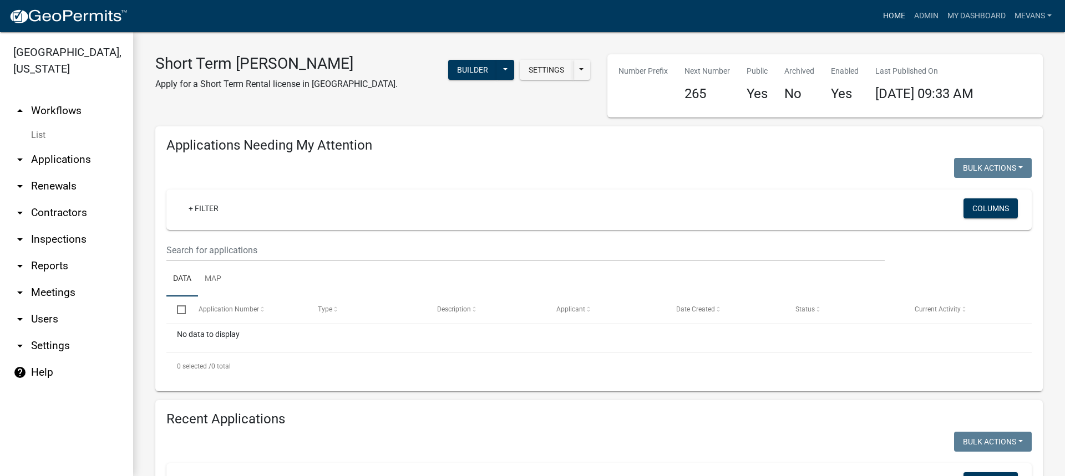 The width and height of the screenshot is (1065, 476). What do you see at coordinates (182, 279) in the screenshot?
I see `a: Data` at bounding box center [182, 279].